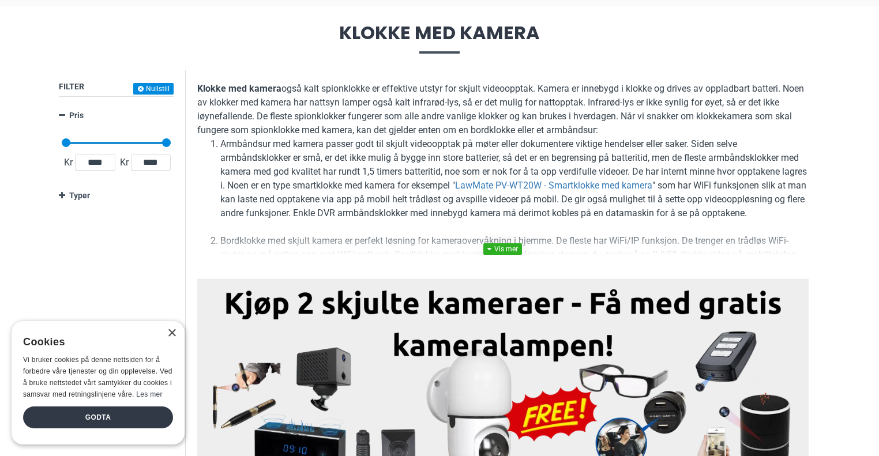  I want to click on a: Pris, so click(116, 115).